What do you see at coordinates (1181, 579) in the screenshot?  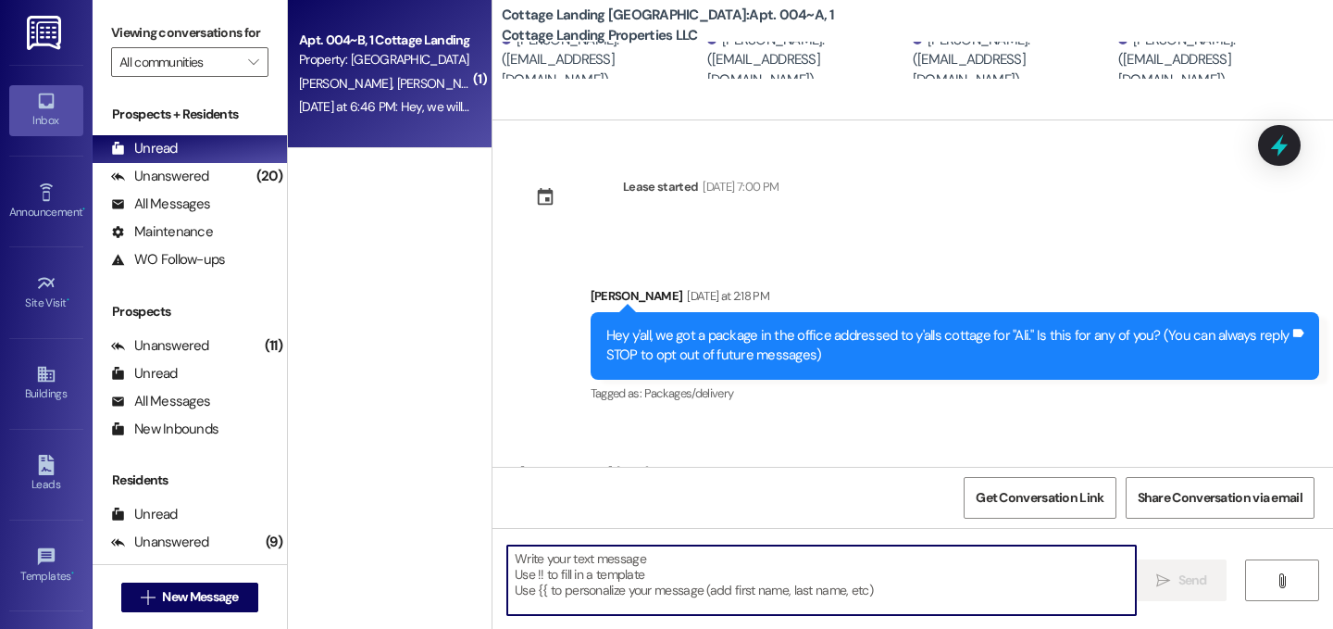 I see `button: Send` at bounding box center [1181, 579].